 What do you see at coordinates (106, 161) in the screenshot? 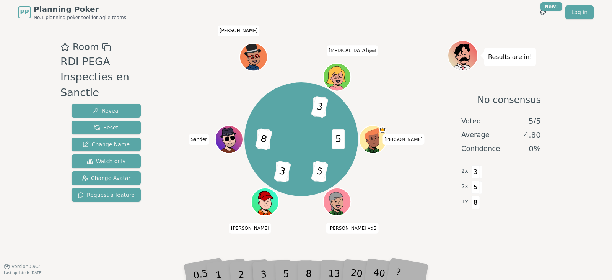
I see `span: Watch only` at bounding box center [106, 161].